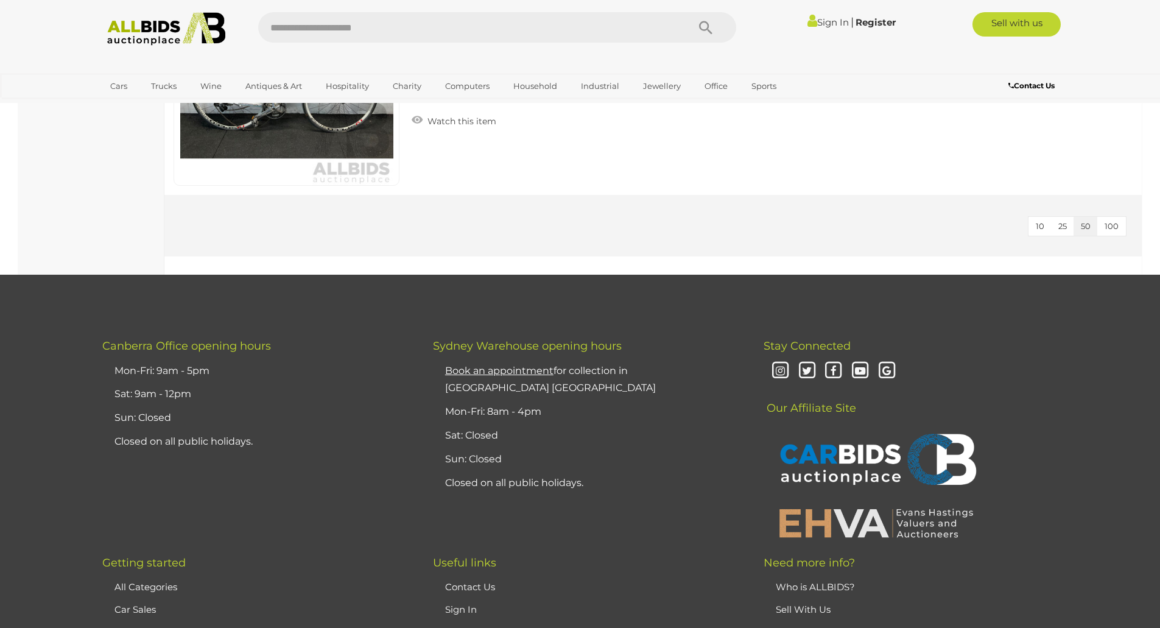 Image resolution: width=1160 pixels, height=628 pixels. Describe the element at coordinates (706, 27) in the screenshot. I see `button: Search` at that location.